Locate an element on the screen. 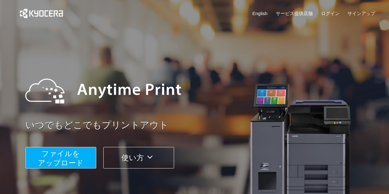 The image size is (389, 194). a: サインアップ is located at coordinates (361, 13).